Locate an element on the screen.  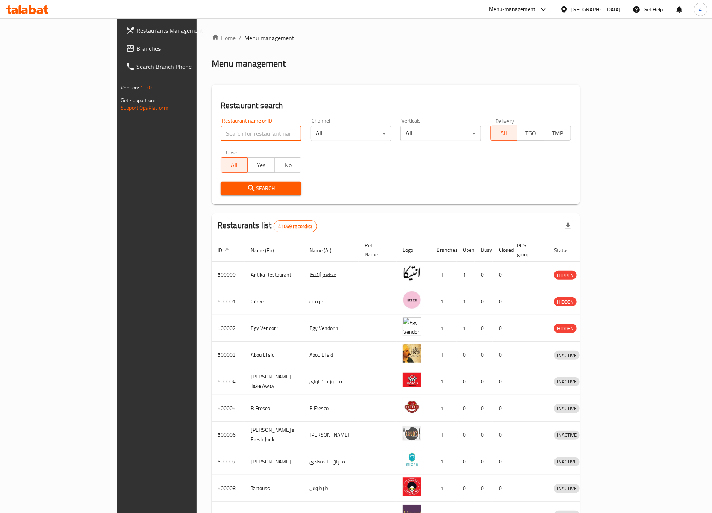
div: All is located at coordinates (351, 133).